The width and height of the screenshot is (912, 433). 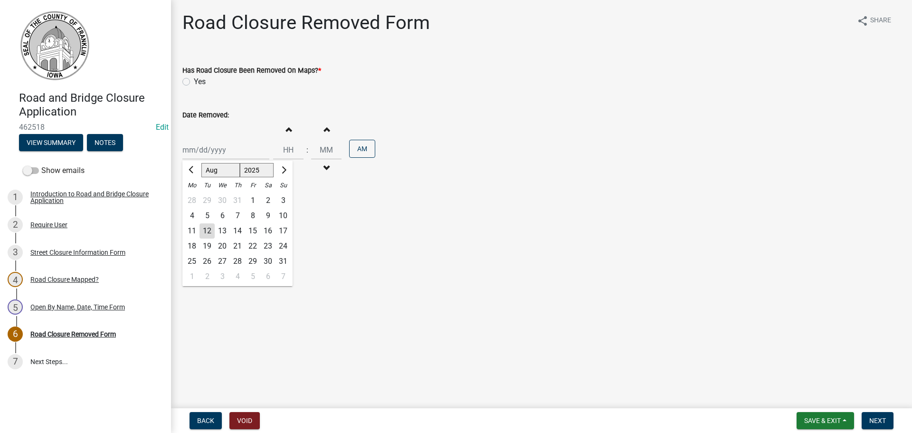 I want to click on div: 25, so click(x=192, y=261).